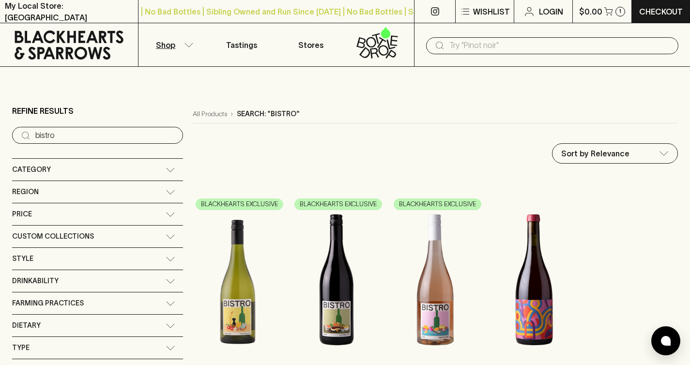 The image size is (690, 365). I want to click on p: Shop, so click(166, 45).